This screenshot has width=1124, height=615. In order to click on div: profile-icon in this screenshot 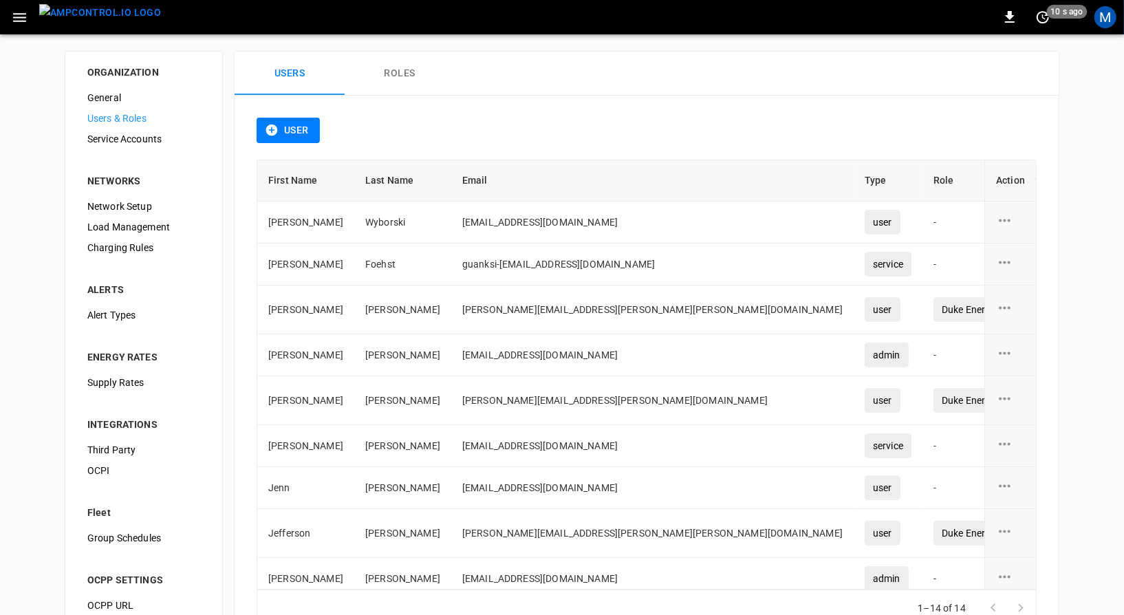, I will do `click(1106, 17)`.